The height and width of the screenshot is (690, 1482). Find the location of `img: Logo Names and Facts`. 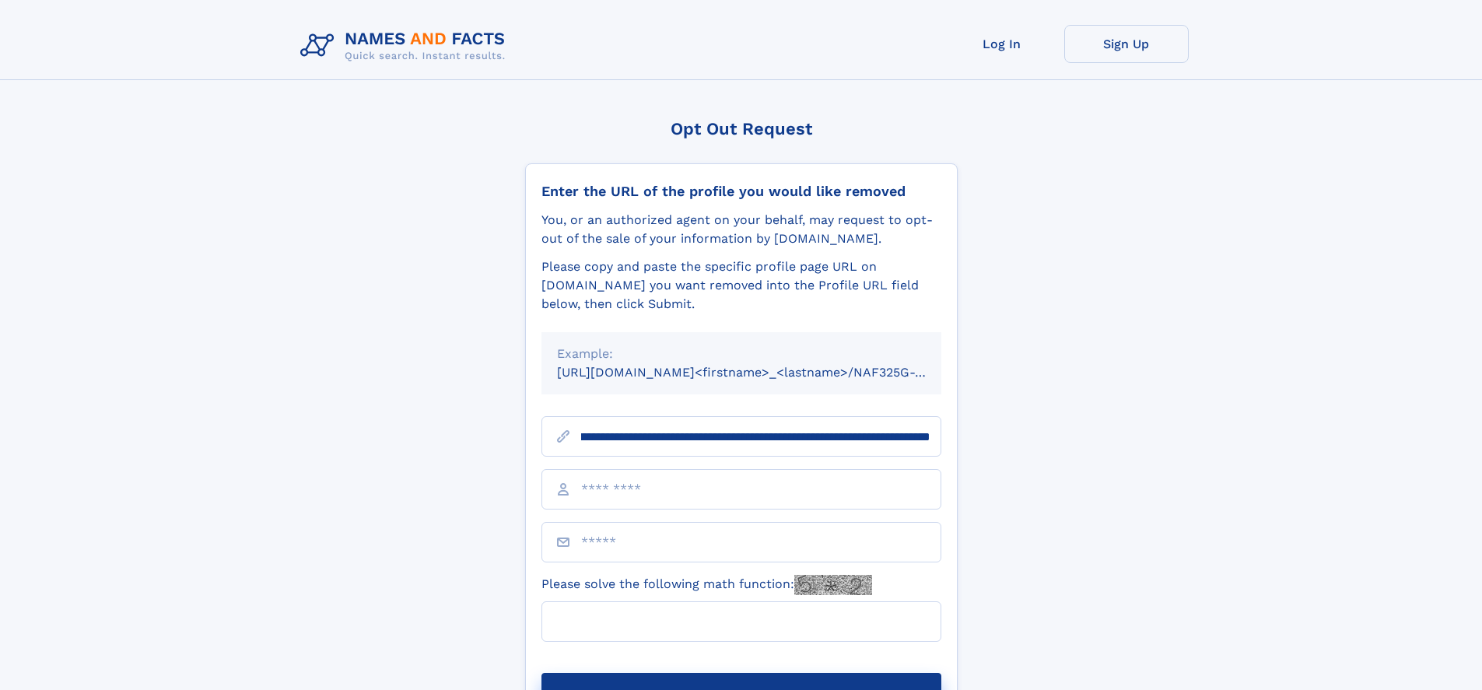

img: Logo Names and Facts is located at coordinates (406, 46).